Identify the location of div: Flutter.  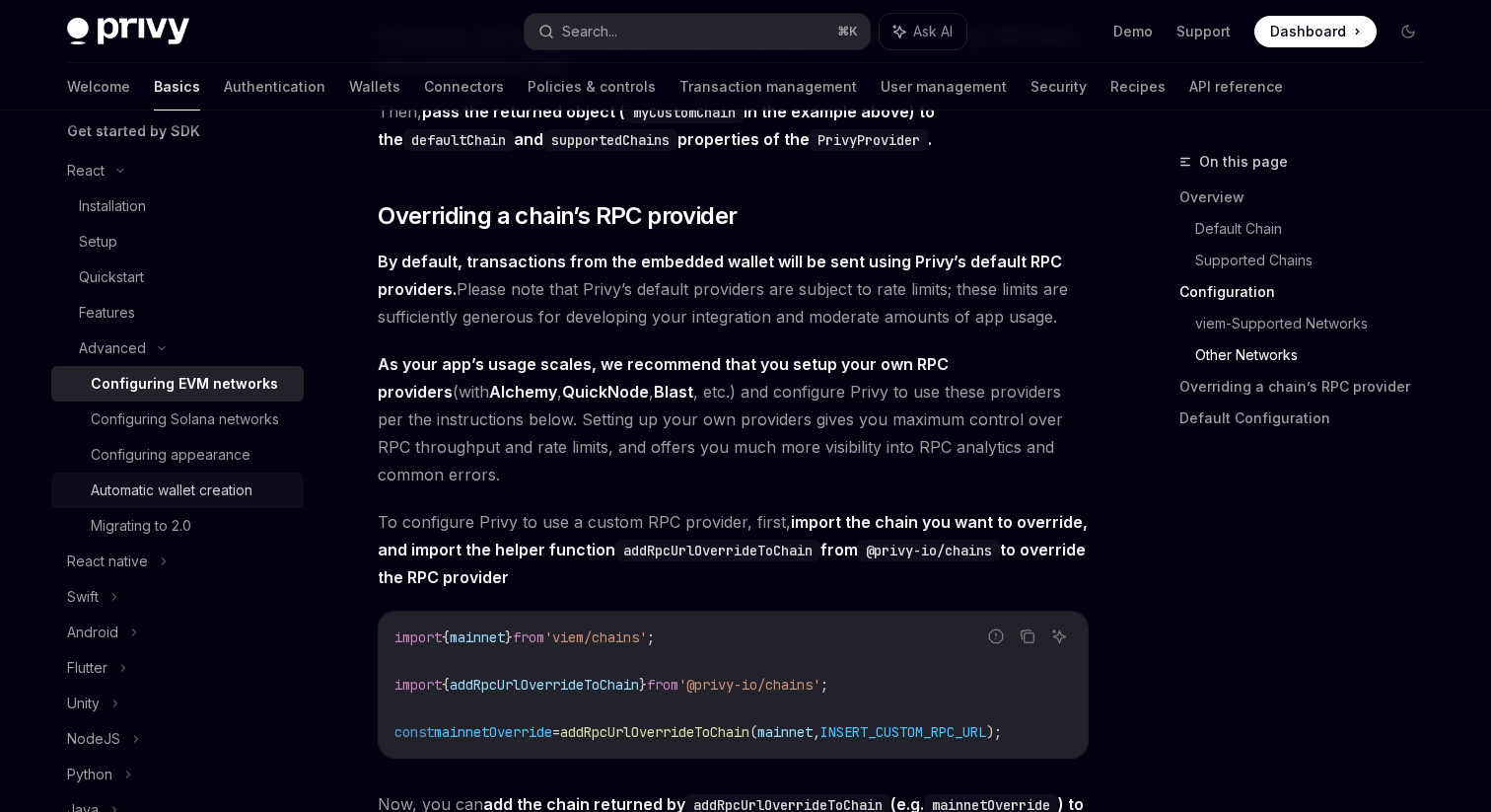
(87, 668).